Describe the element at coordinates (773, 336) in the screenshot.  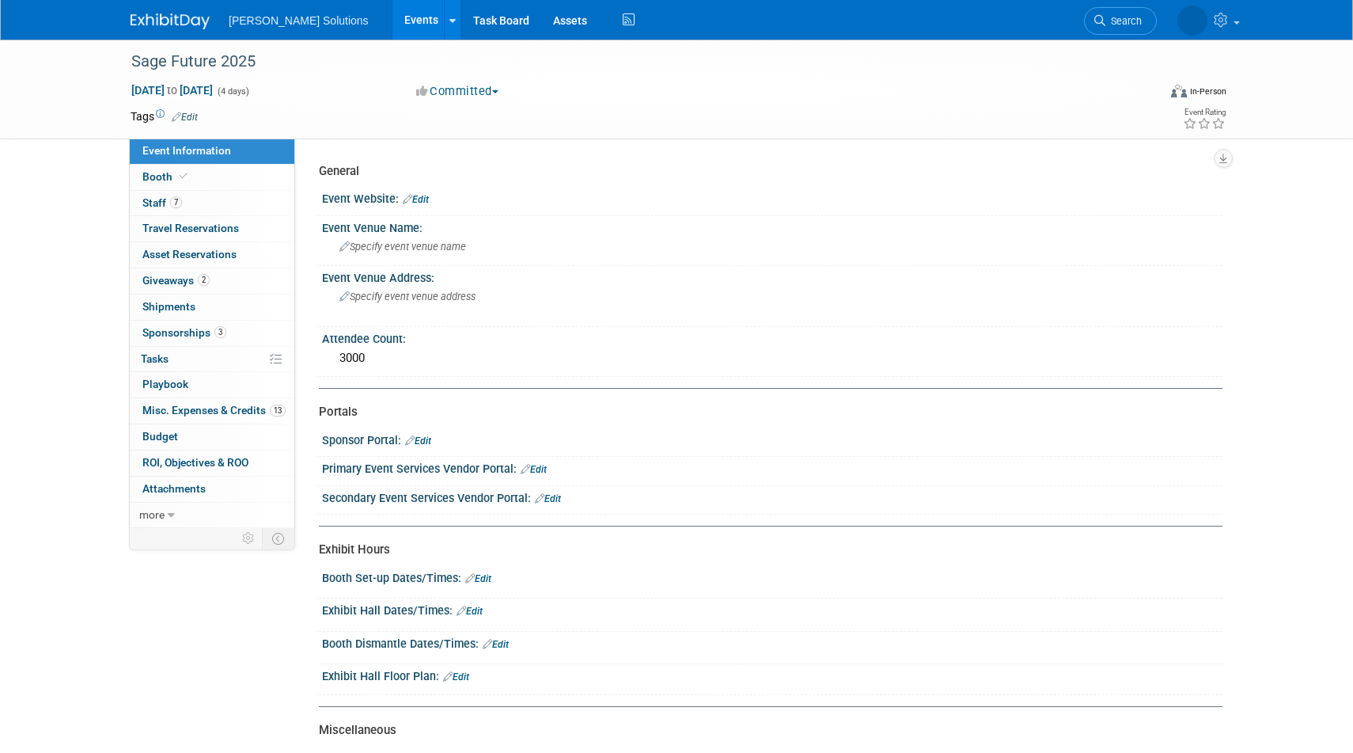
I see `div: Attendee Count:` at that location.